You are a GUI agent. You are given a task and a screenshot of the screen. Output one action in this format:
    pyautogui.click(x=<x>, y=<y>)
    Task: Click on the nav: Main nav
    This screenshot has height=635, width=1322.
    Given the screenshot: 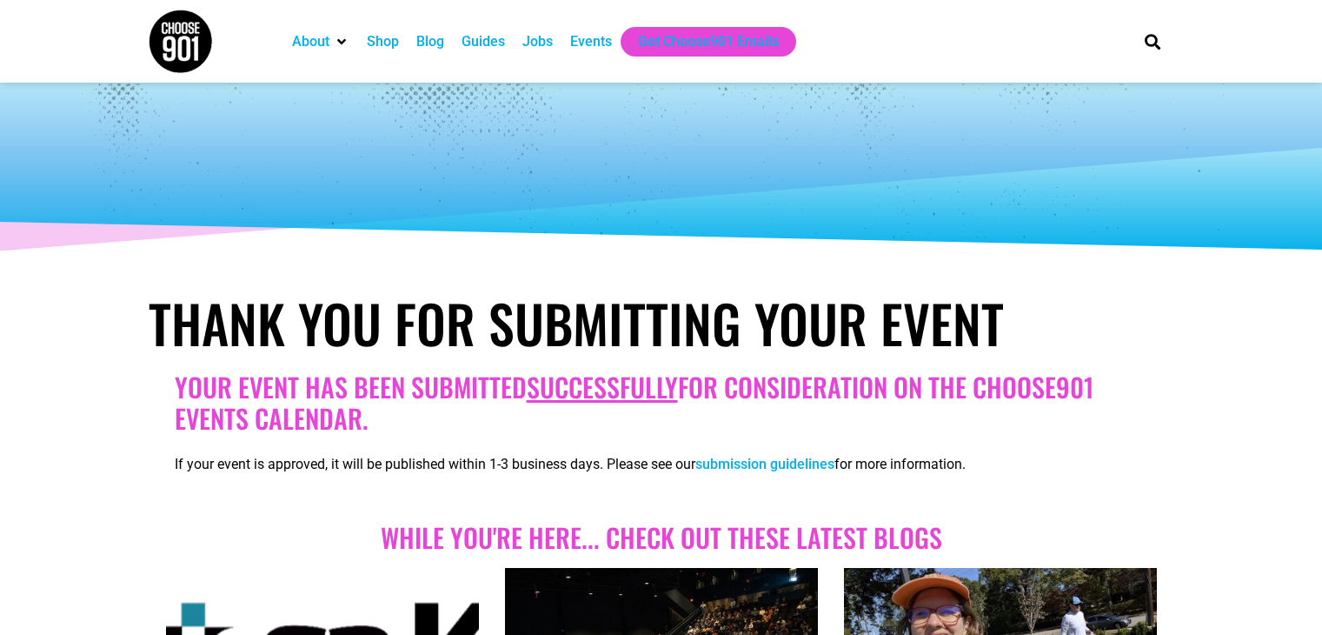 What is the action you would take?
    pyautogui.click(x=699, y=42)
    